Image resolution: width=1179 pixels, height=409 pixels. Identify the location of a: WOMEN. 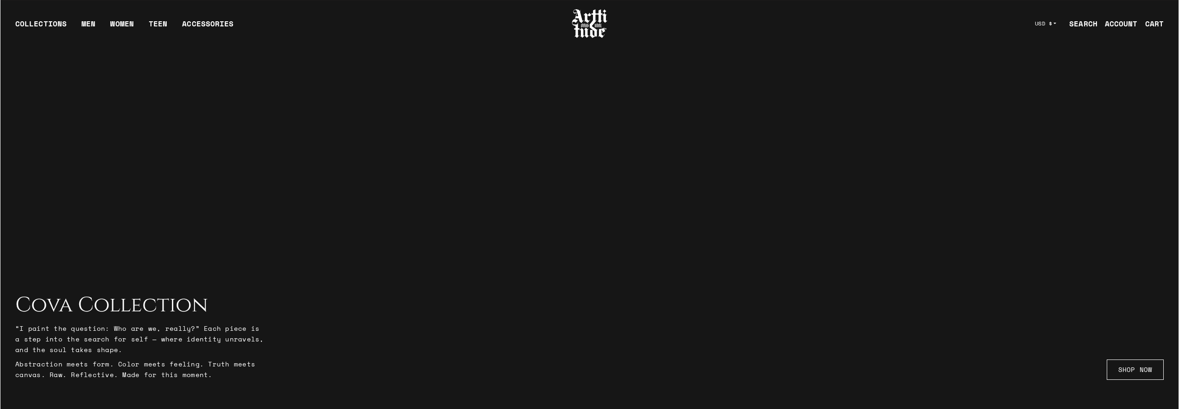
(122, 27).